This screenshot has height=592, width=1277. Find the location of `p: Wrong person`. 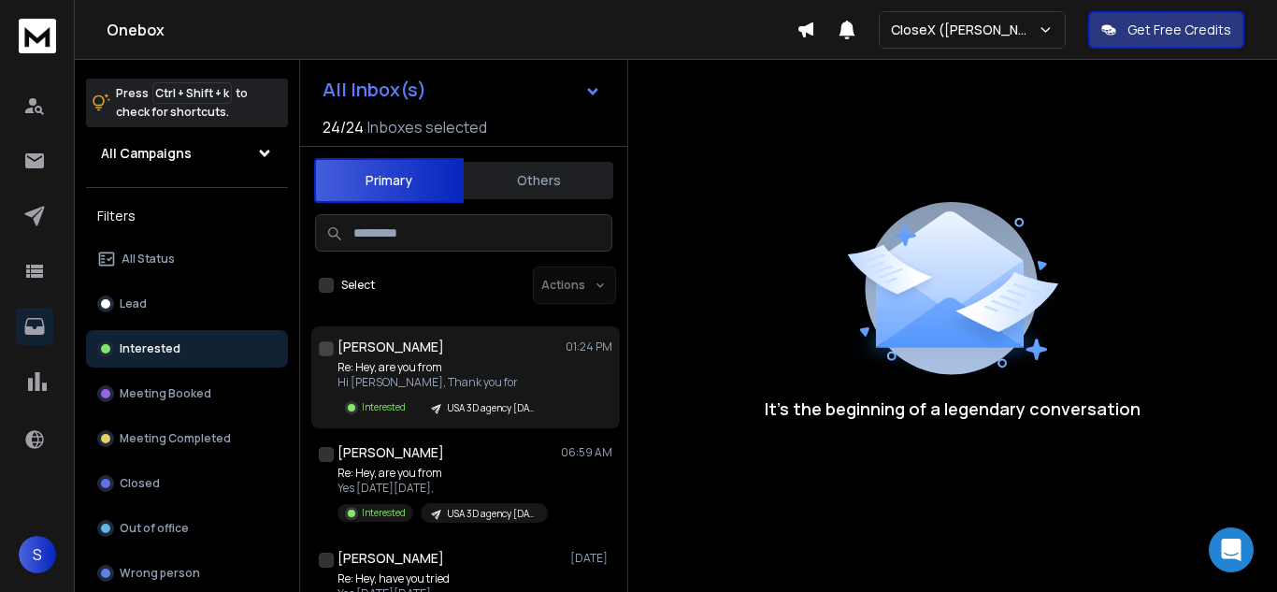

p: Wrong person is located at coordinates (160, 573).